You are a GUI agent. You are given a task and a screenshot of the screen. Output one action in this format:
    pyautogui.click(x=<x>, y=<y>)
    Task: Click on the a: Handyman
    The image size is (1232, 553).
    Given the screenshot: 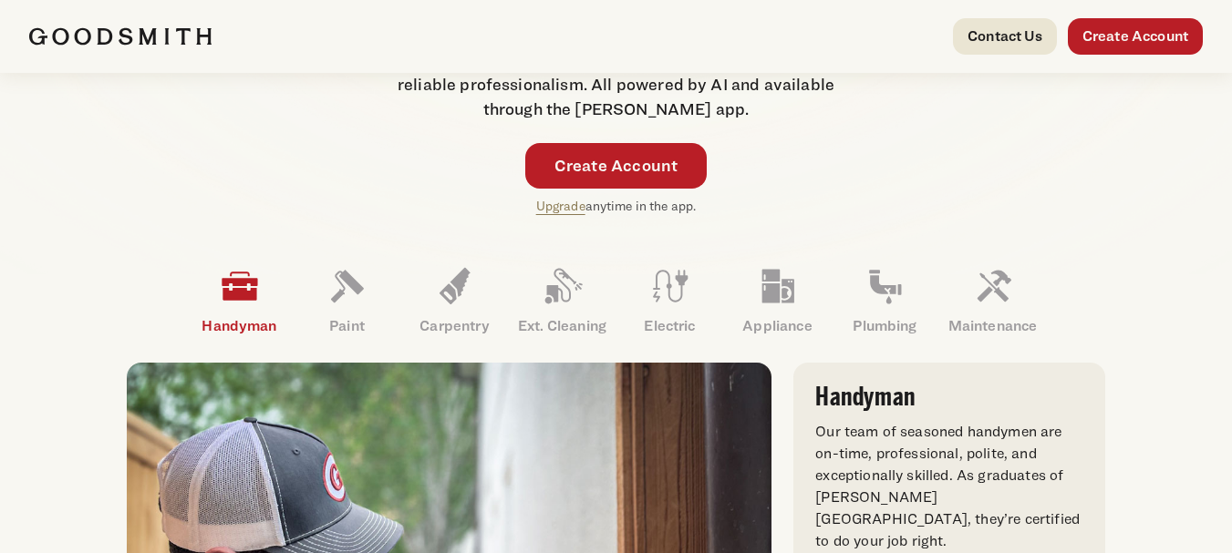 What is the action you would take?
    pyautogui.click(x=240, y=301)
    